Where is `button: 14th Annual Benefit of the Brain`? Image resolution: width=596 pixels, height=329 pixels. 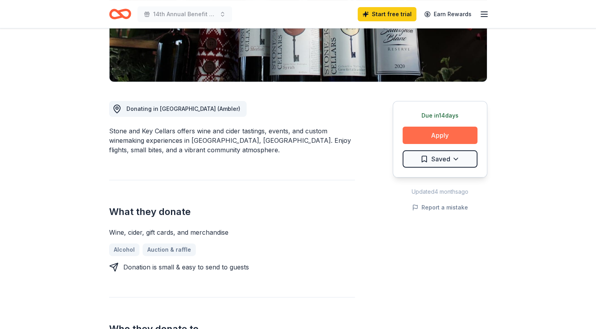
button: 14th Annual Benefit of the Brain is located at coordinates (185, 14).